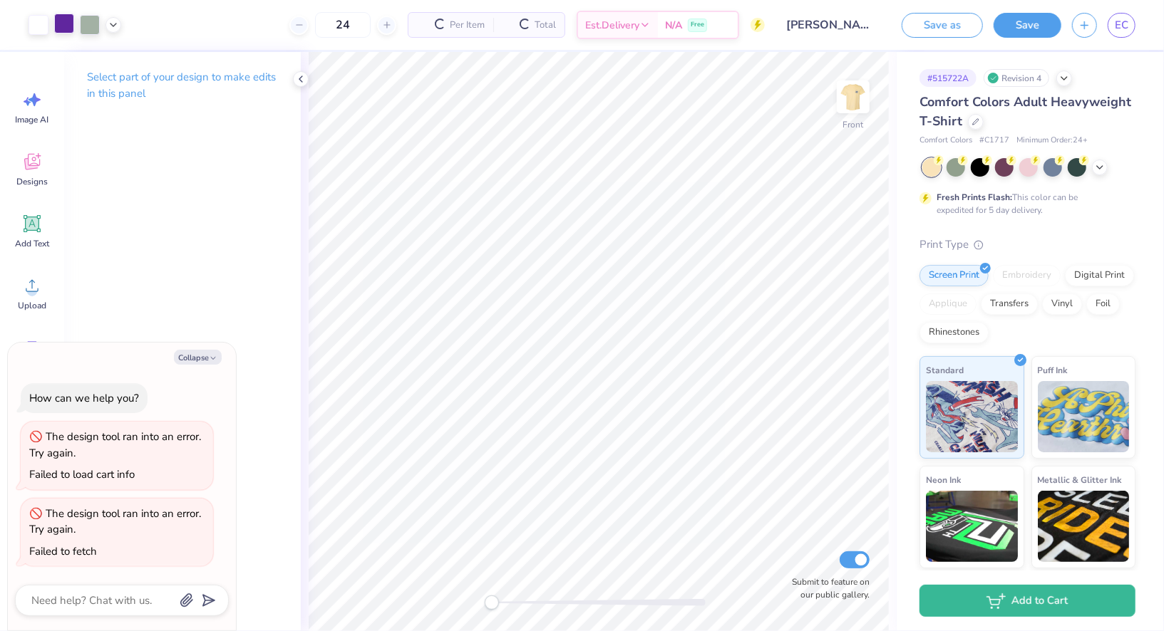  I want to click on div: Accessibility label, so click(492, 603).